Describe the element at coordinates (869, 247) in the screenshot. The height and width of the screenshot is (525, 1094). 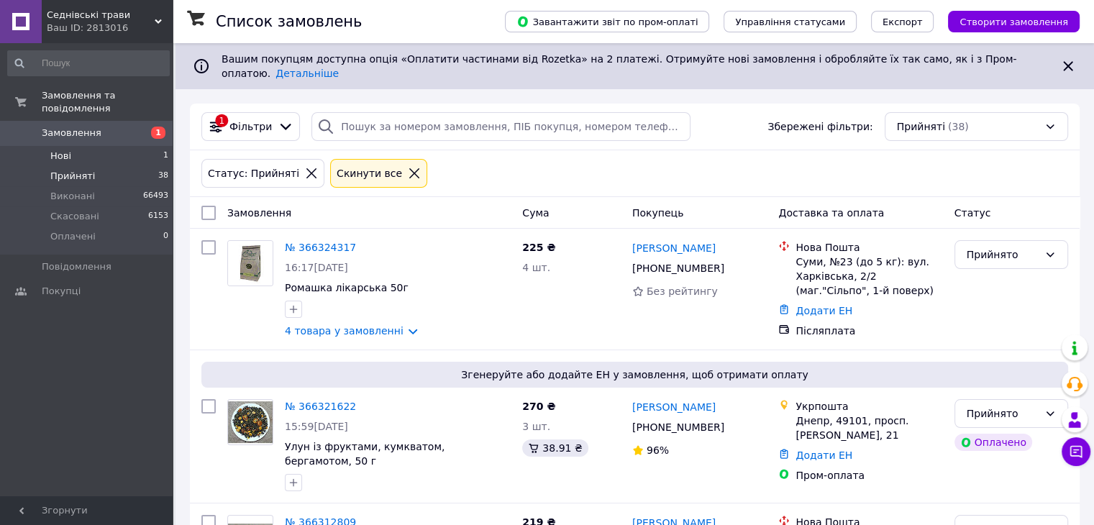
I see `div: Нова Пошта` at that location.